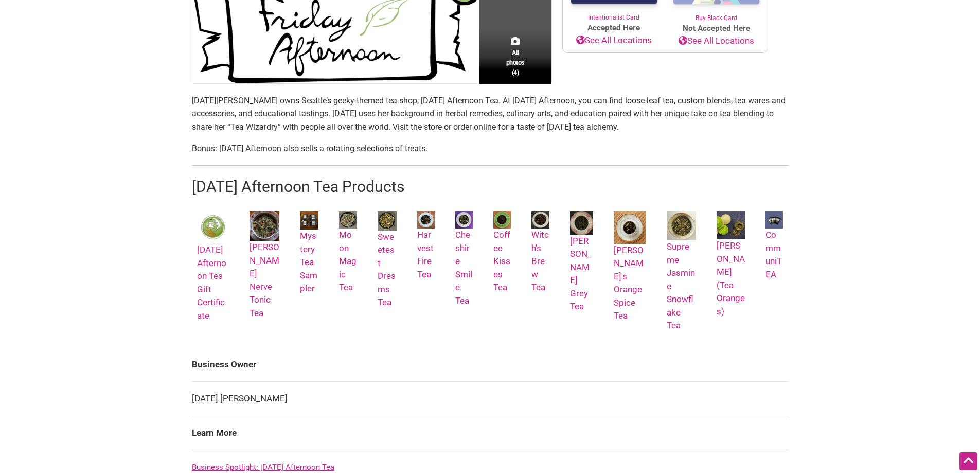  What do you see at coordinates (490, 365) in the screenshot?
I see `td: Business Owner` at bounding box center [490, 365].